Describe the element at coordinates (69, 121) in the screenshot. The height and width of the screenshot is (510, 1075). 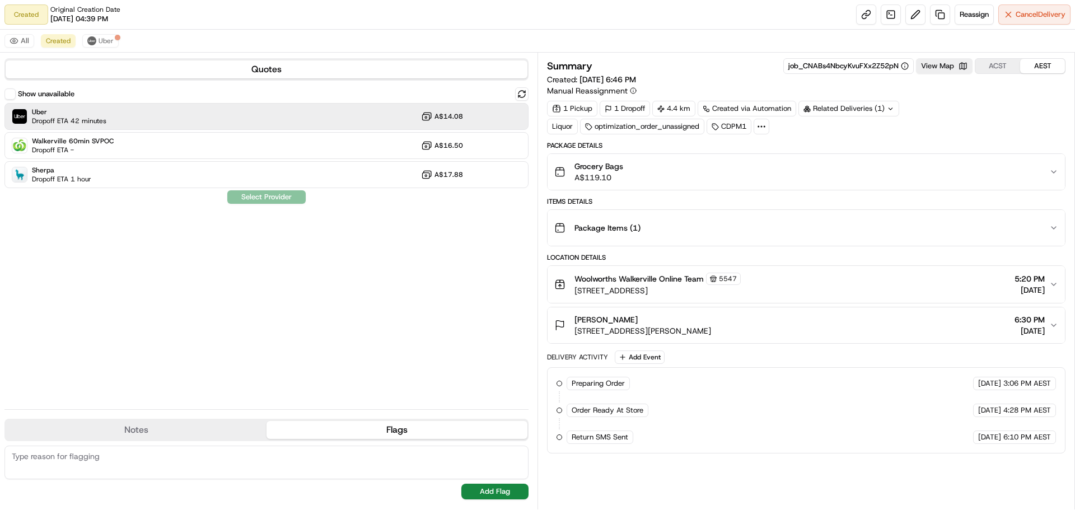
I see `span: Dropoff ETA 42 minutes` at that location.